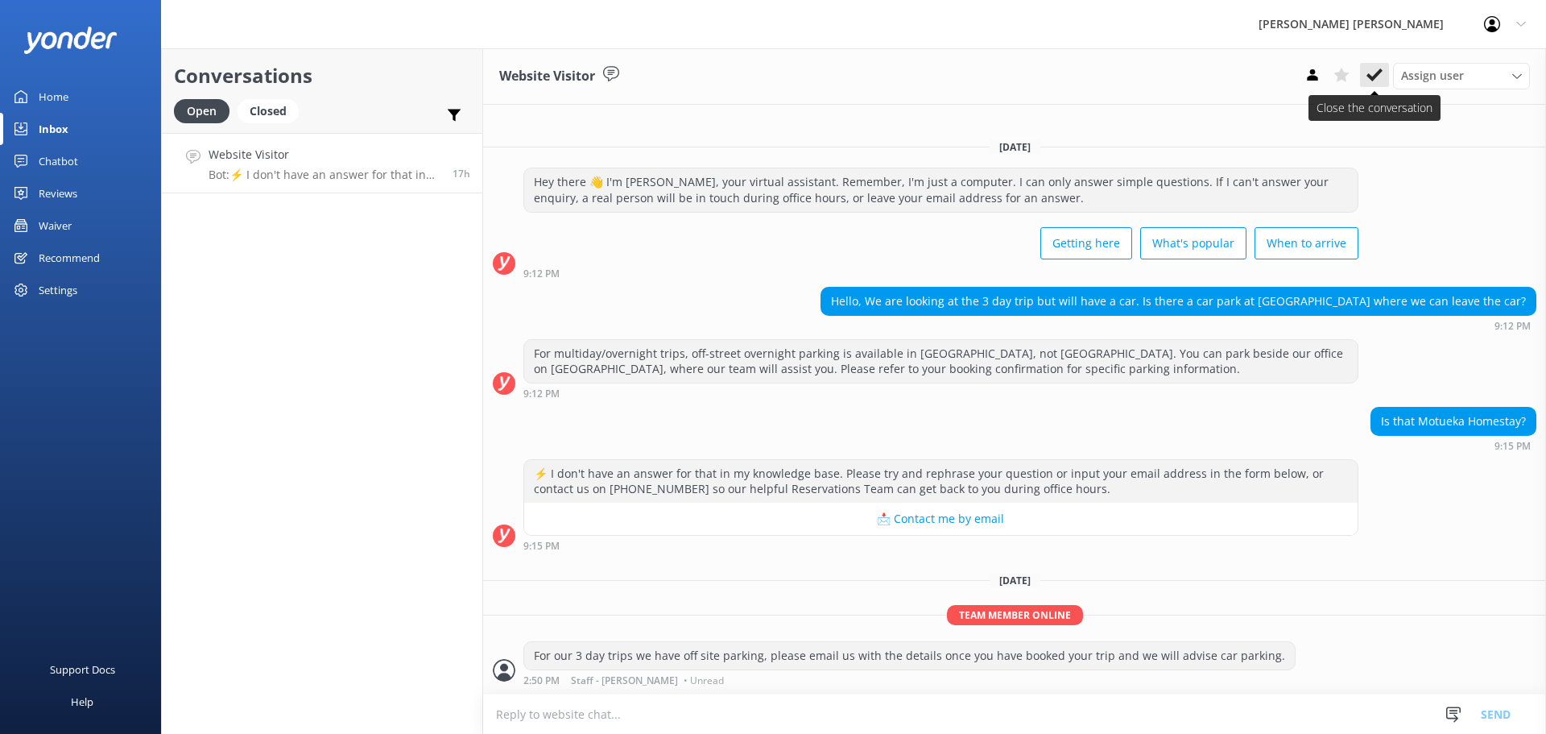 Image resolution: width=1546 pixels, height=734 pixels. I want to click on a: Website VisitorBot:⚡ I don't have an answer for that in my knowledge base. Please try and rephras..., so click(322, 163).